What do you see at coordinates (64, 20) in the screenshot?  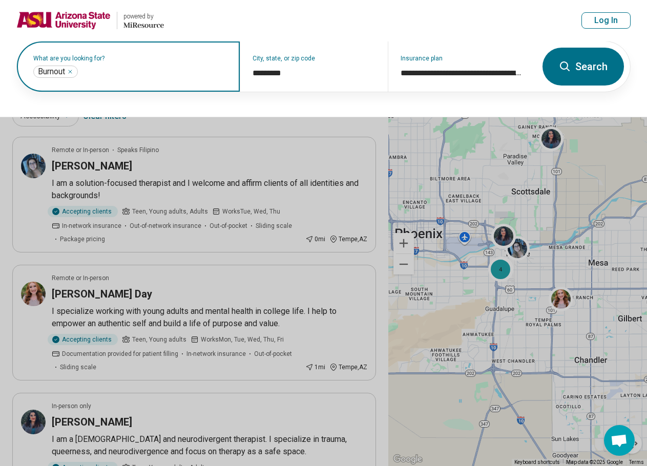 I see `img: Arizona State University` at bounding box center [64, 20].